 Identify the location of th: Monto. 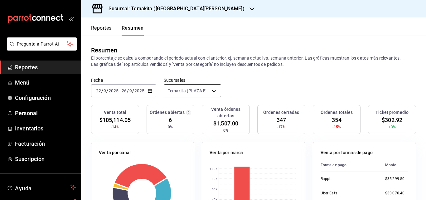
(395, 165).